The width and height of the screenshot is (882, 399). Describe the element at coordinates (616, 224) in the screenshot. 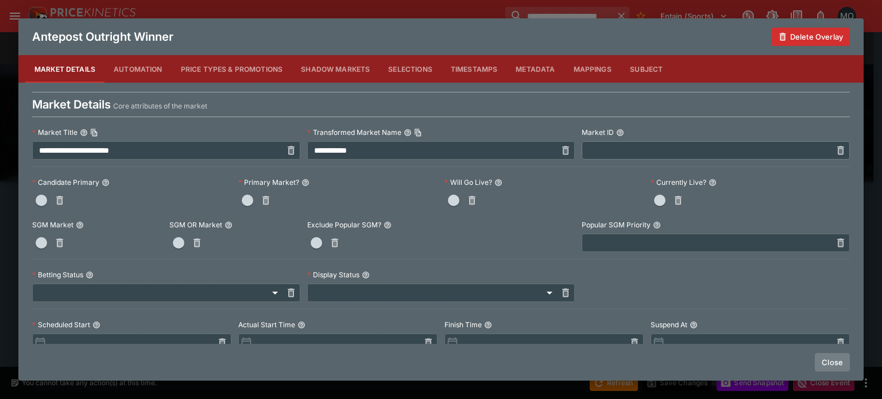

I see `p: Popular SGM Priority` at that location.